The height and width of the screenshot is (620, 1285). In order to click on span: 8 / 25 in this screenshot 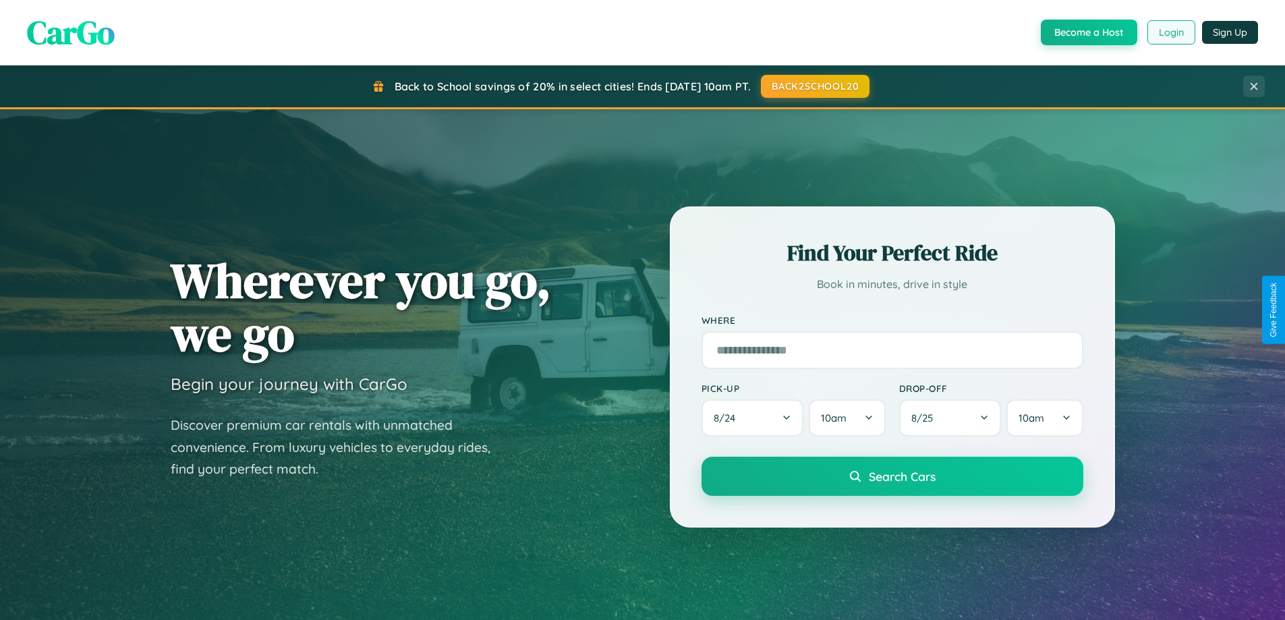, I will do `click(926, 418)`.